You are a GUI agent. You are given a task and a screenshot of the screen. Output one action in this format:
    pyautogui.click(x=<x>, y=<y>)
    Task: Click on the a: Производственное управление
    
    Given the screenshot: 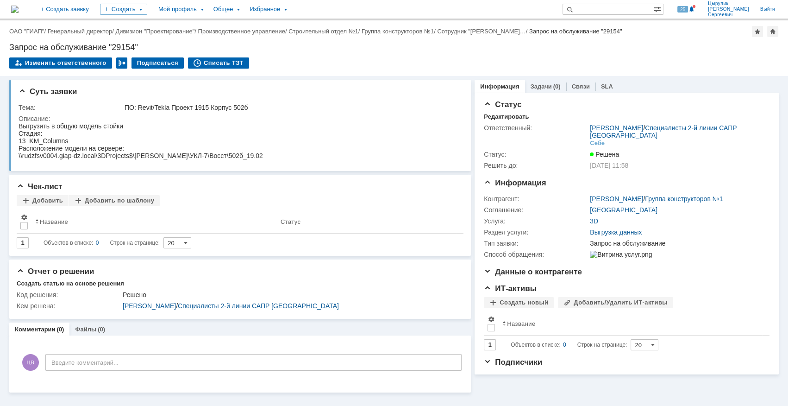 What is the action you would take?
    pyautogui.click(x=242, y=31)
    